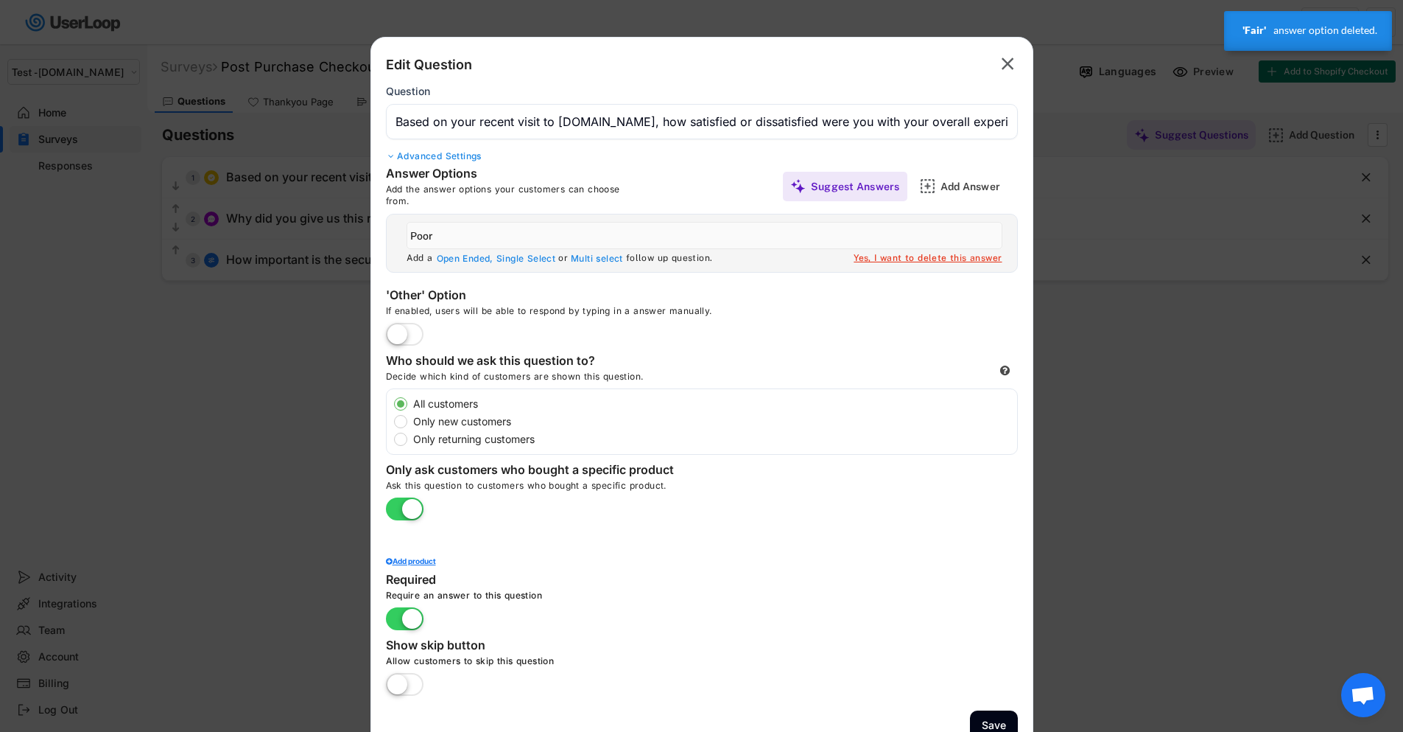 This screenshot has width=1403, height=732. What do you see at coordinates (597, 259) in the screenshot?
I see `div: Multi select` at bounding box center [597, 259].